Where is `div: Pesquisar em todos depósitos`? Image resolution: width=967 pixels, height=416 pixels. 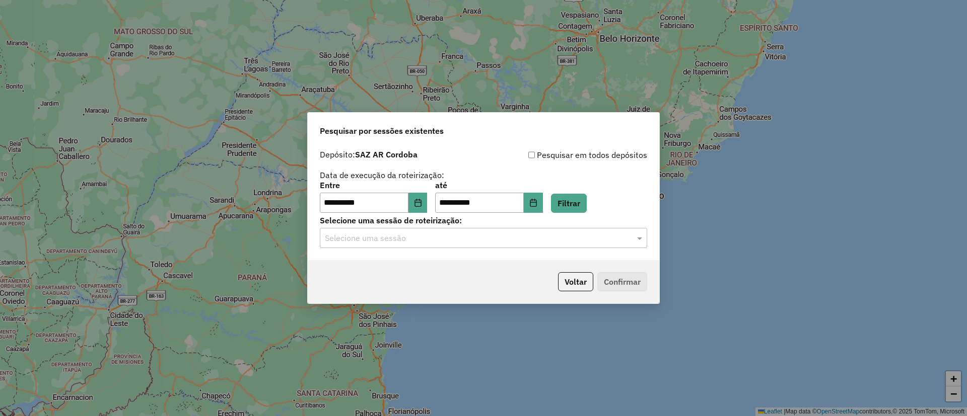
div: Pesquisar em todos depósitos is located at coordinates (565, 155).